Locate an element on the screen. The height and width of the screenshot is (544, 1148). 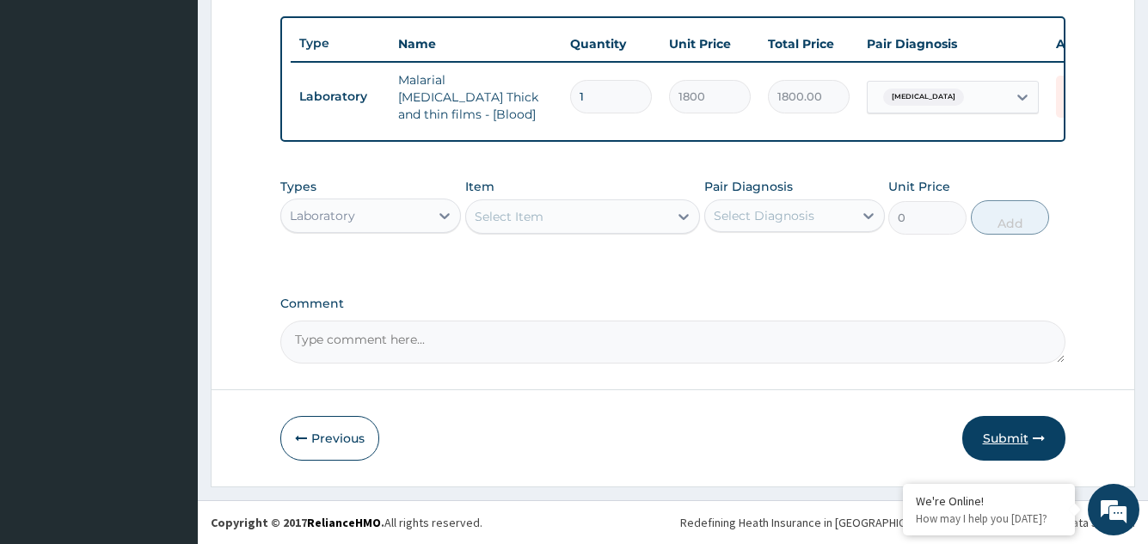
label: Item is located at coordinates (480, 187).